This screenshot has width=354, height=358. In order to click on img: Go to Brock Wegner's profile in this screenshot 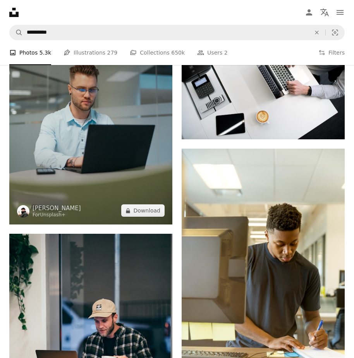, I will do `click(23, 211)`.